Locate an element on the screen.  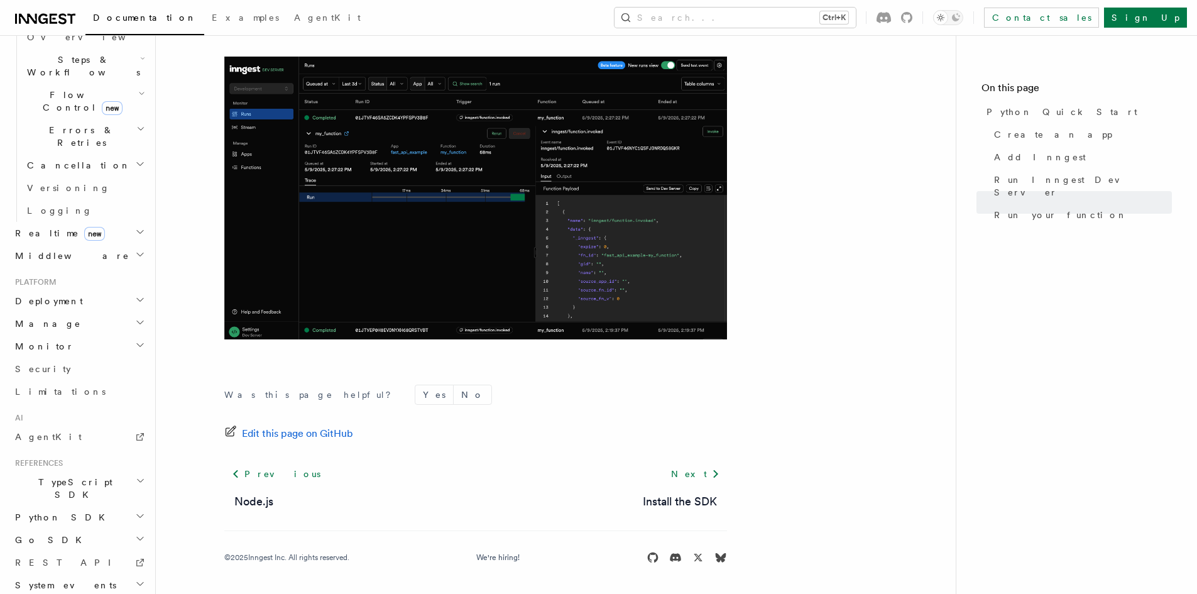
a: Sign Up is located at coordinates (1145, 18).